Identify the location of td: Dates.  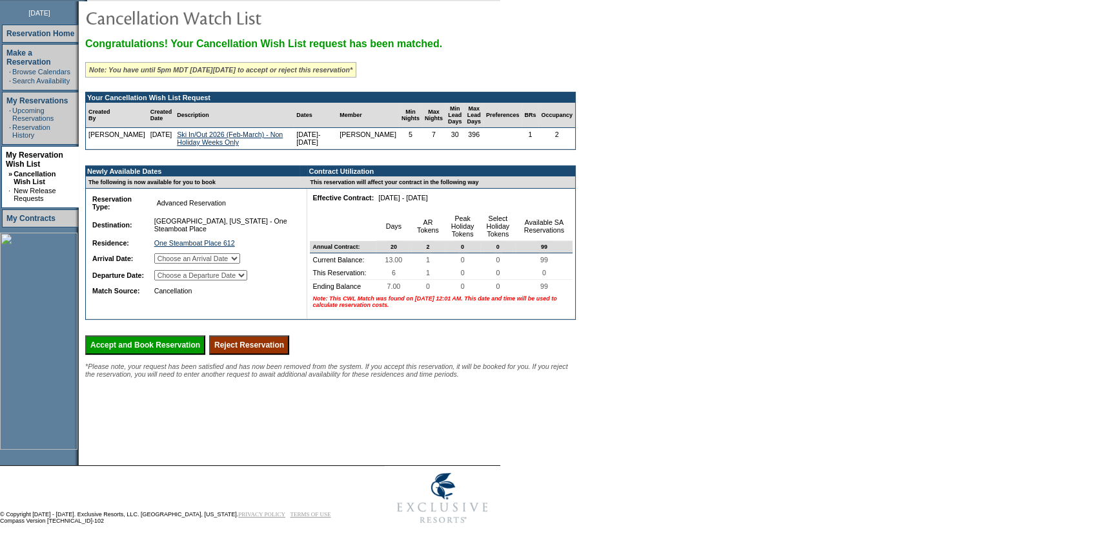
(315, 115).